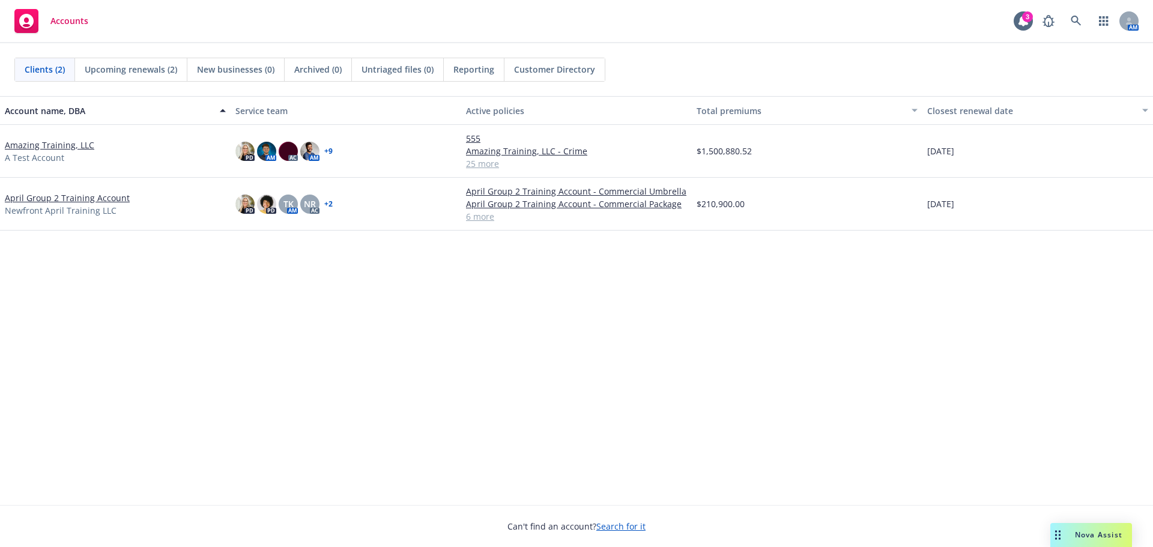  I want to click on span: $1,500,880.52, so click(724, 151).